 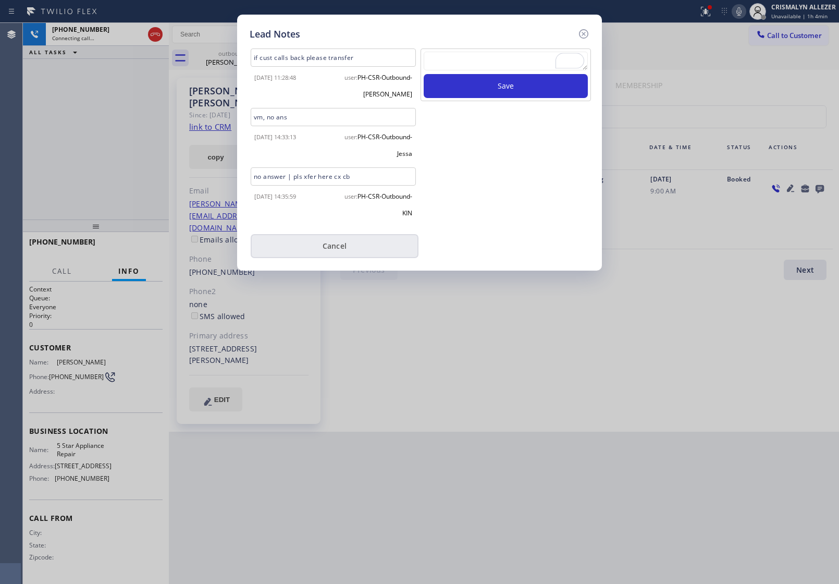 What do you see at coordinates (333, 57) in the screenshot?
I see `div: if cust calls back please transfer` at bounding box center [333, 57].